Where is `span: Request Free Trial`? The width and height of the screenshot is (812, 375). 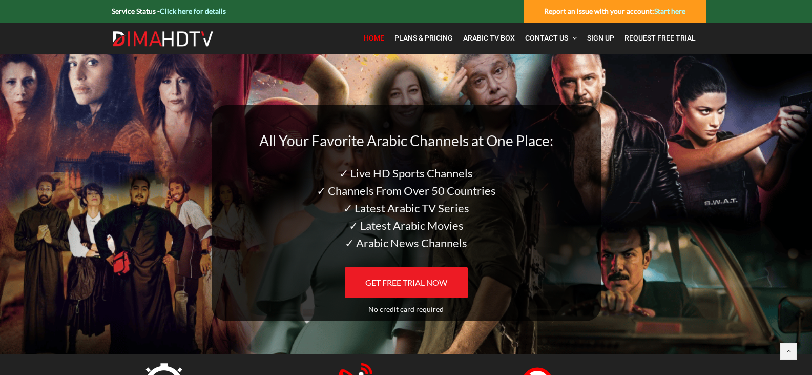
span: Request Free Trial is located at coordinates (660, 38).